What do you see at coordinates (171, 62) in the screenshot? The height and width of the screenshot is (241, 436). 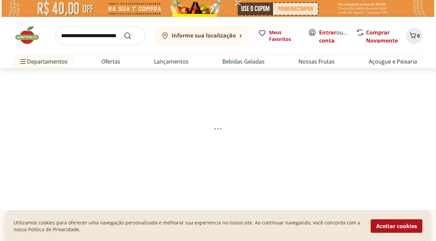 I see `a: Lançamentos` at bounding box center [171, 62].